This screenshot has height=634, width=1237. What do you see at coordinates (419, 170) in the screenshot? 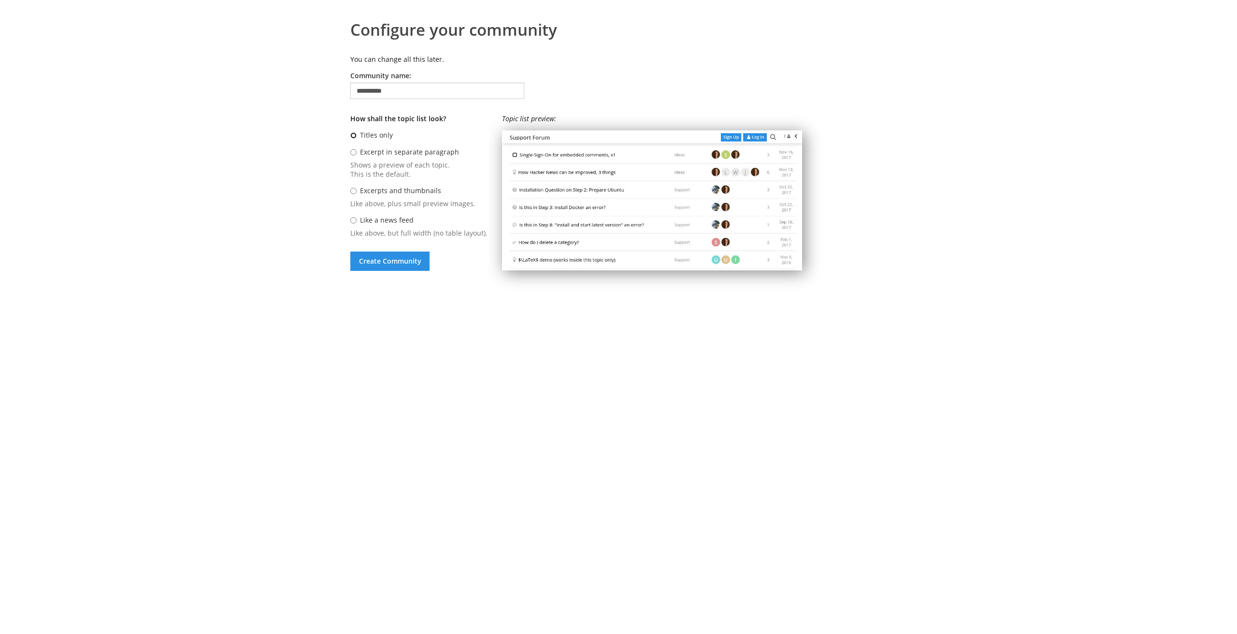
I see `span: Shows a preview of each topic. This is the default.` at bounding box center [419, 170].